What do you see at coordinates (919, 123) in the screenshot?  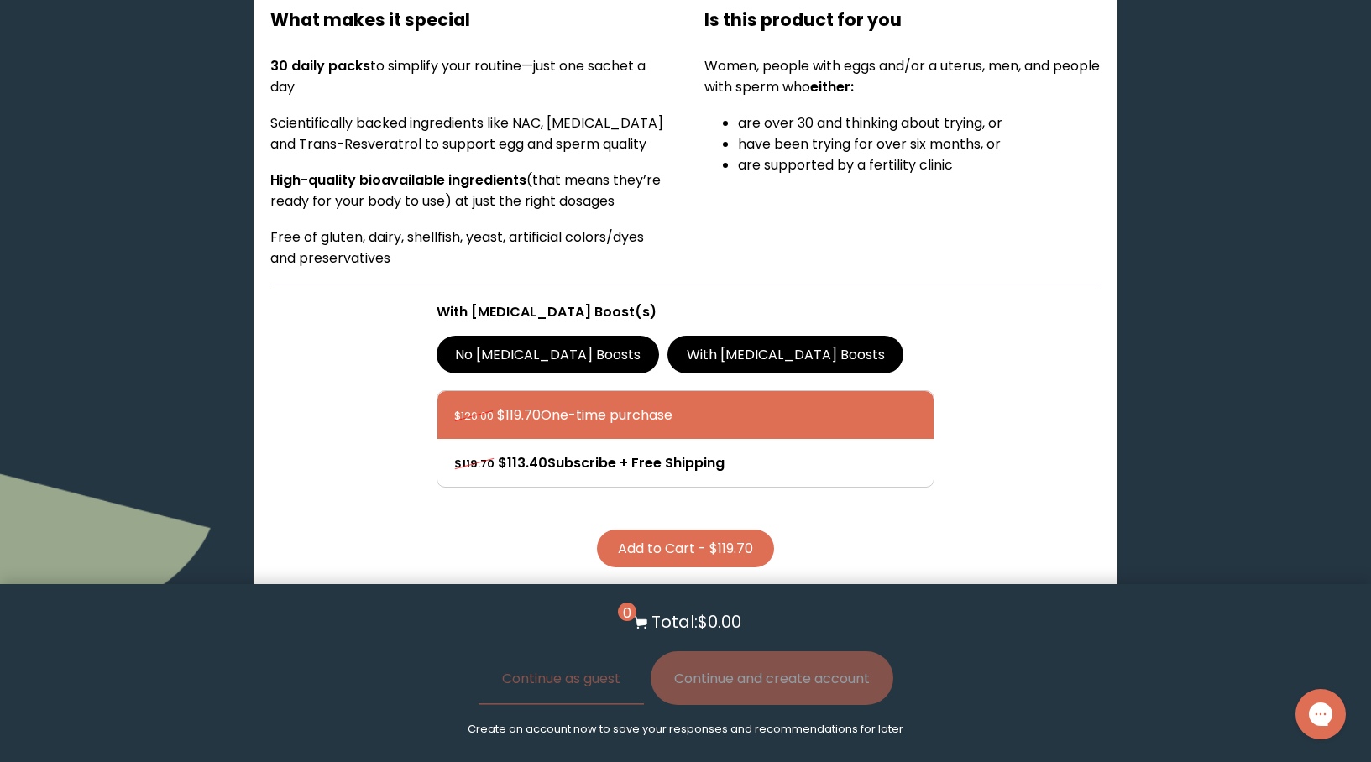 I see `li: are over 30 and thinking about trying, or` at bounding box center [919, 123].